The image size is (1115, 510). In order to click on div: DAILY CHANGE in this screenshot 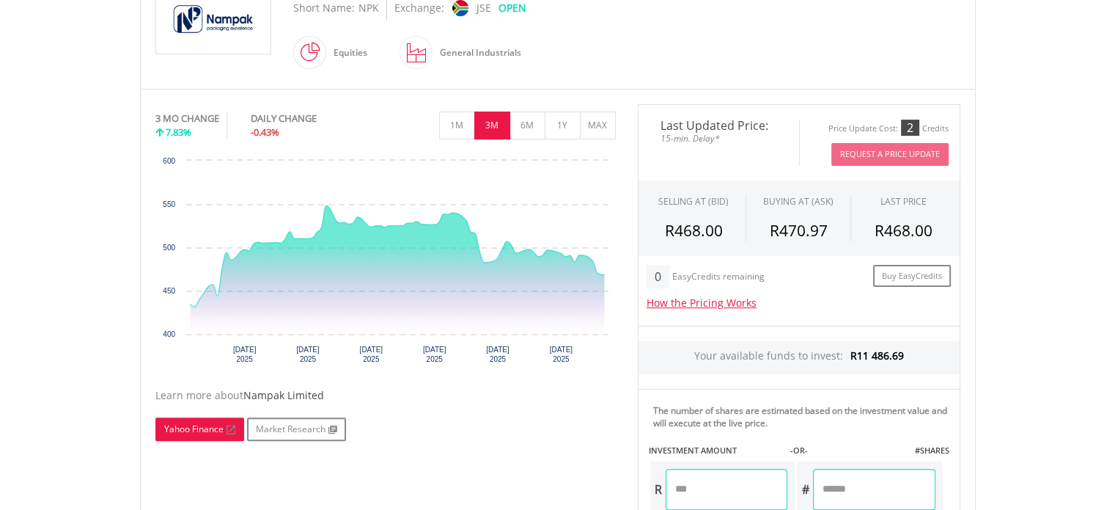, I will do `click(308, 118)`.